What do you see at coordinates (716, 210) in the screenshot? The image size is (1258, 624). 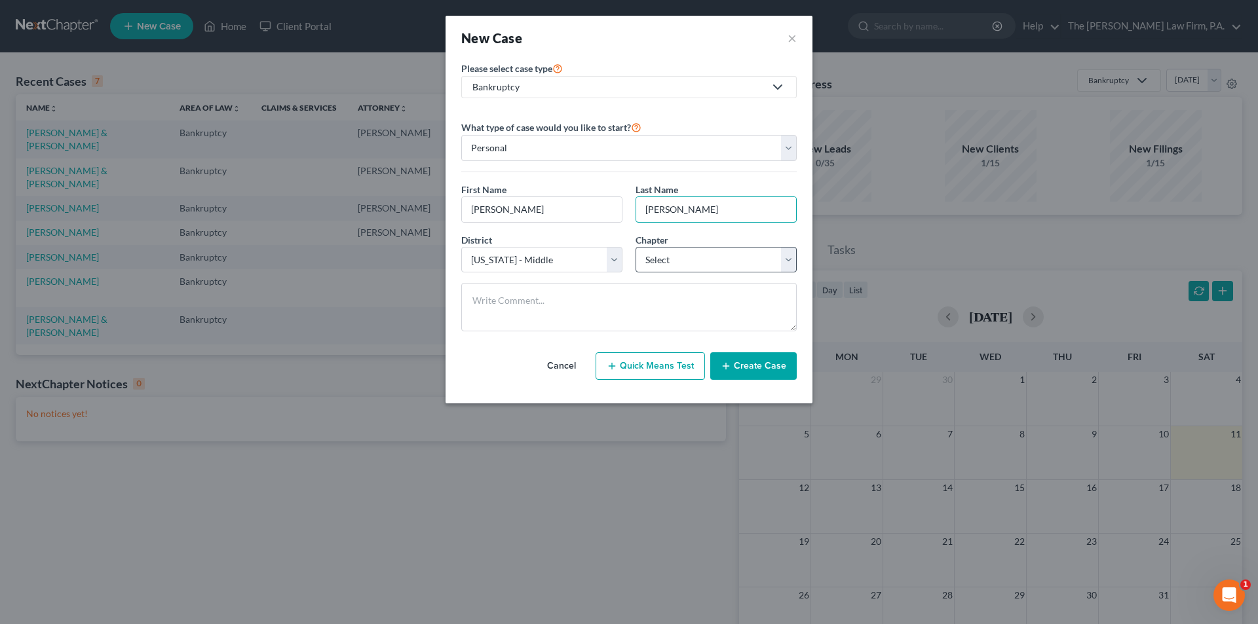 I see `input: Enter Last Name` at bounding box center [716, 210].